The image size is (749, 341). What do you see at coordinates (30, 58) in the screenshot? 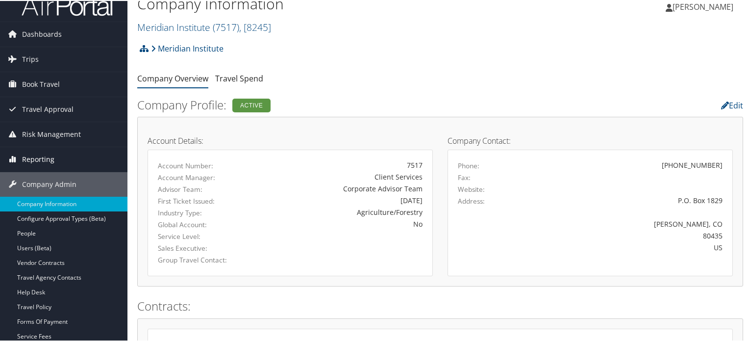
I see `span: Trips` at bounding box center [30, 58].